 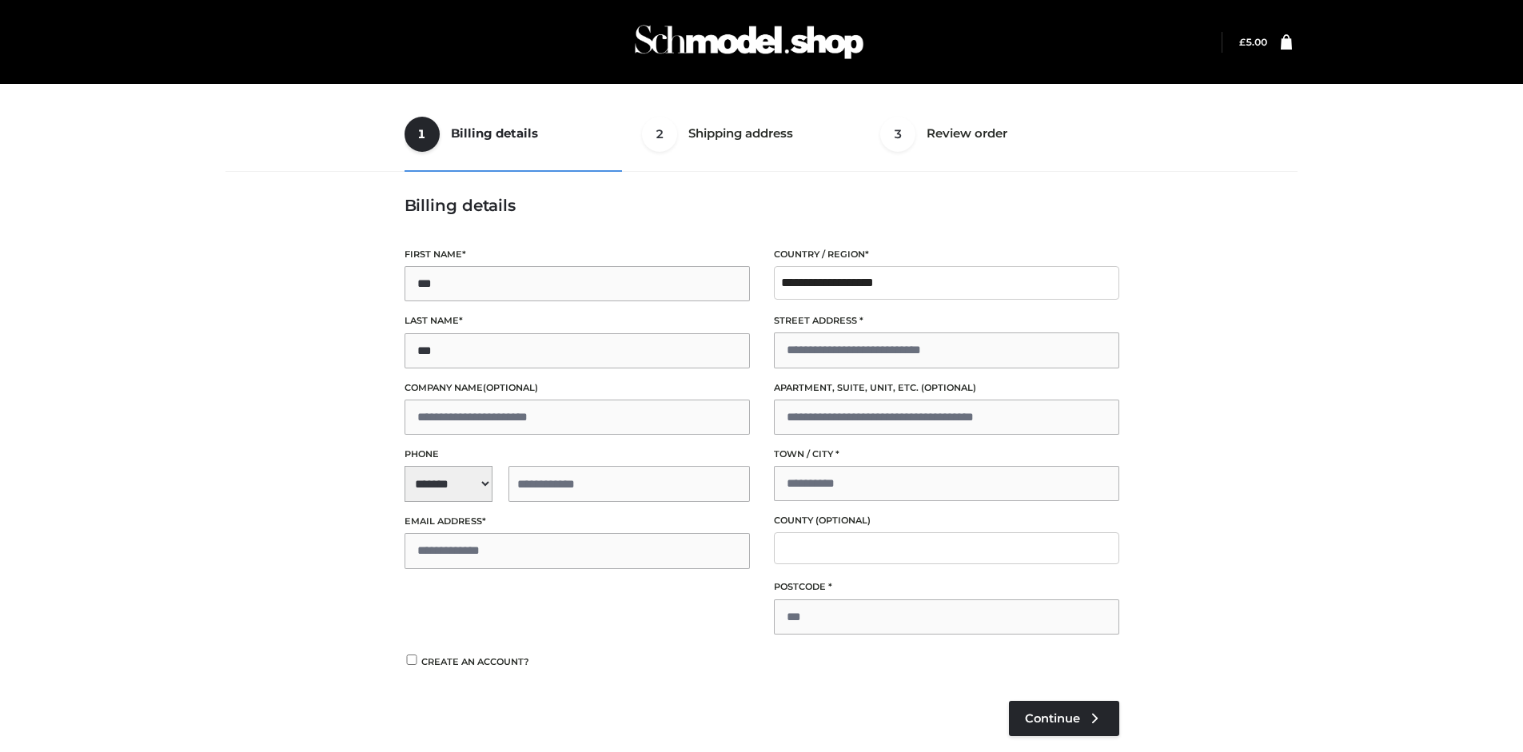 What do you see at coordinates (749, 42) in the screenshot?
I see `img: Schmodel Admin 964` at bounding box center [749, 42].